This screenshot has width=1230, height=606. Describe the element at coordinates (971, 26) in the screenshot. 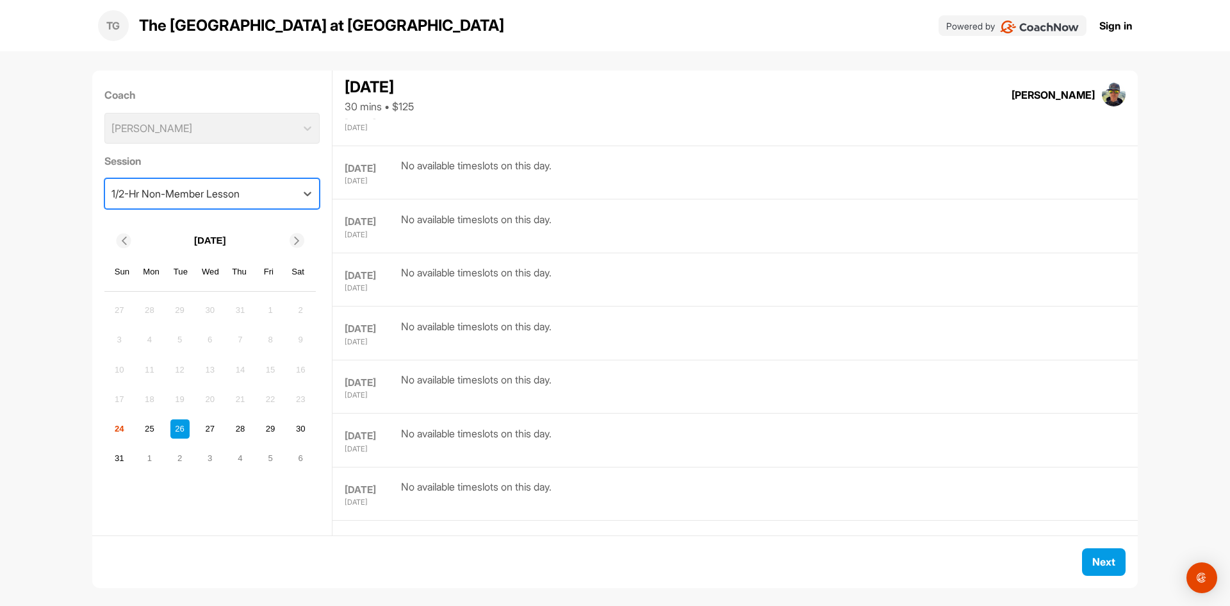

I see `p: Powered by` at that location.